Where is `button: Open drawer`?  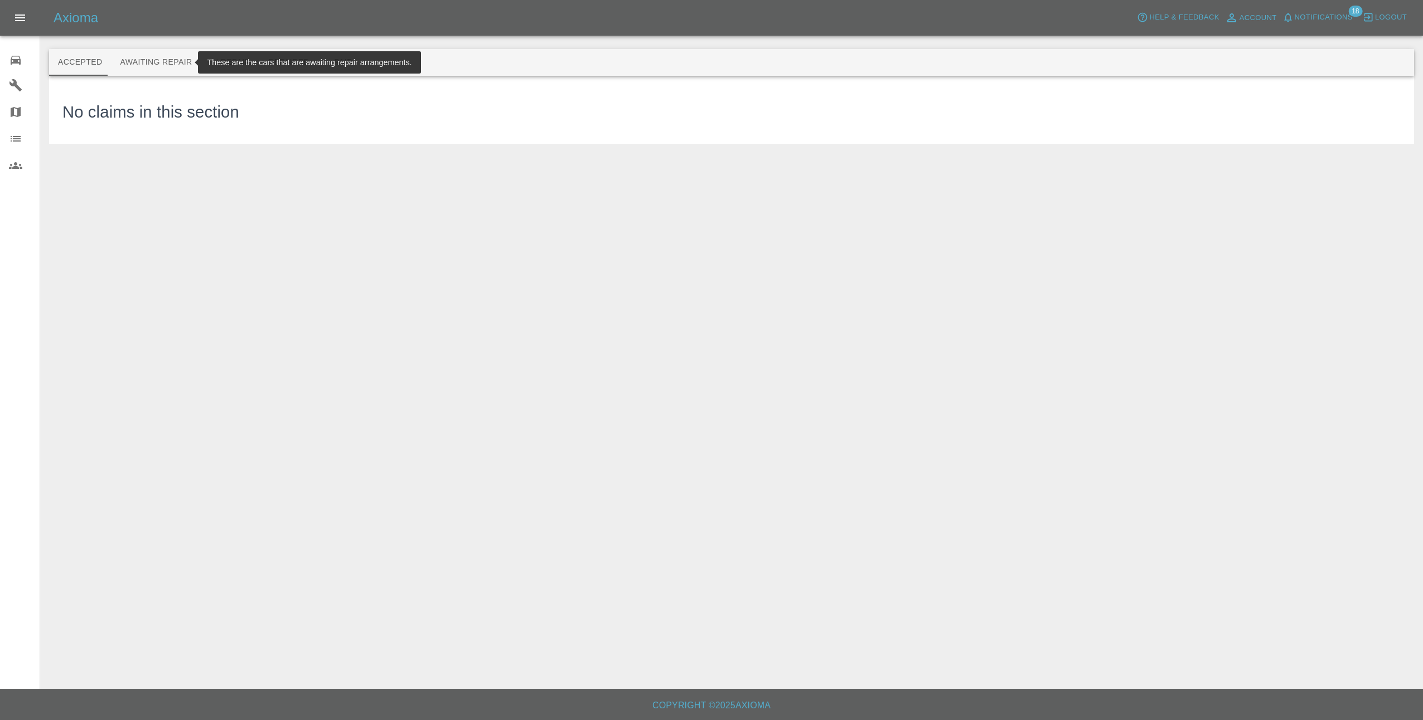
button: Open drawer is located at coordinates (20, 18).